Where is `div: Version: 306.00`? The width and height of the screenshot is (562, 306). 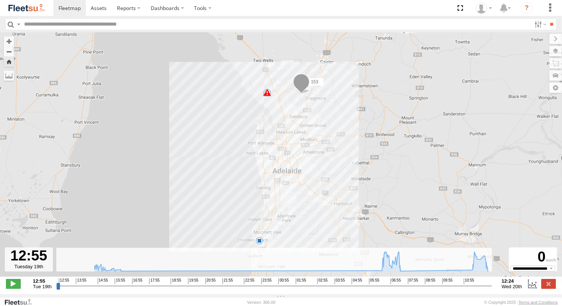 div: Version: 306.00 is located at coordinates (261, 302).